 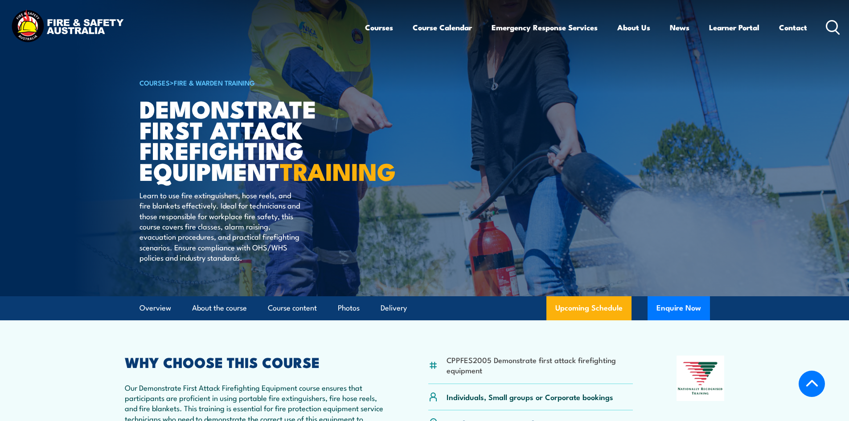 What do you see at coordinates (155, 308) in the screenshot?
I see `a: Overview` at bounding box center [155, 308].